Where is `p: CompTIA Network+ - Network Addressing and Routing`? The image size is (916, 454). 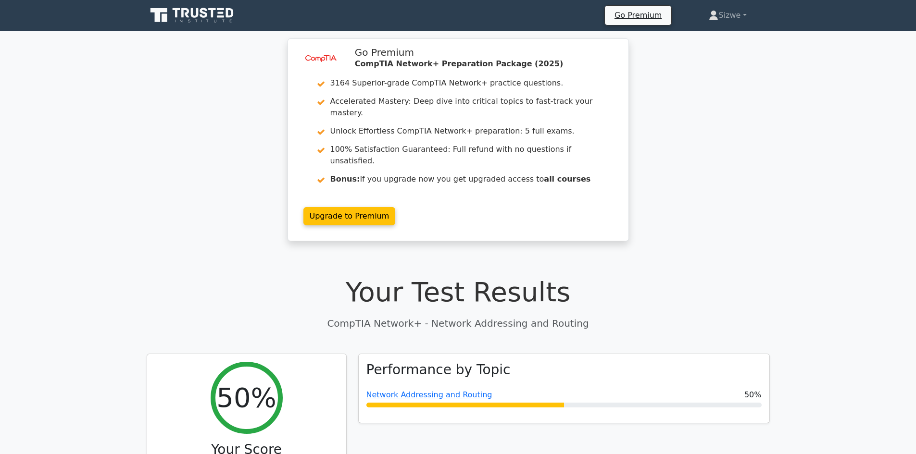
p: CompTIA Network+ - Network Addressing and Routing is located at coordinates (458, 324).